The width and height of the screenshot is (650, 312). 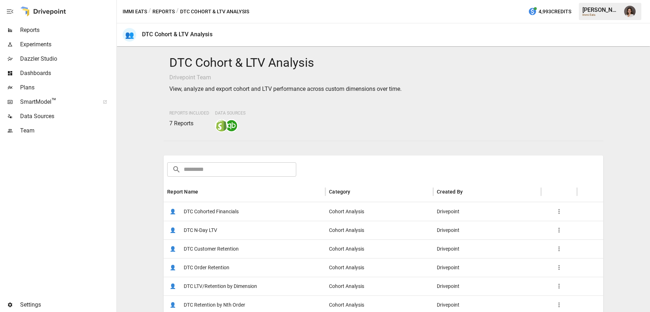 I want to click on p: Drivepoint Team, so click(x=383, y=78).